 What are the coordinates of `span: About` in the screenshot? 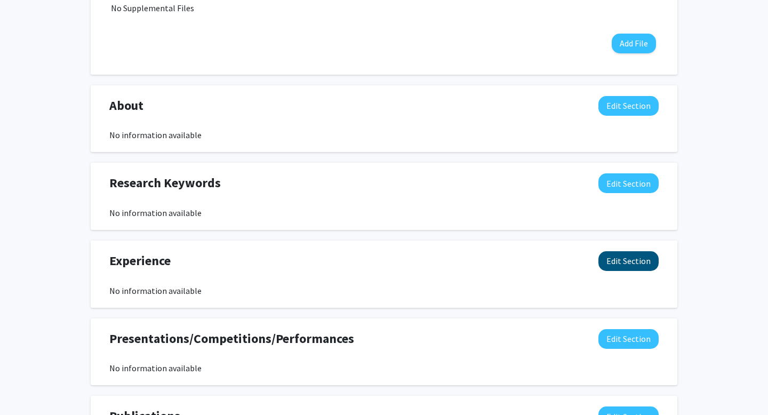 It's located at (126, 106).